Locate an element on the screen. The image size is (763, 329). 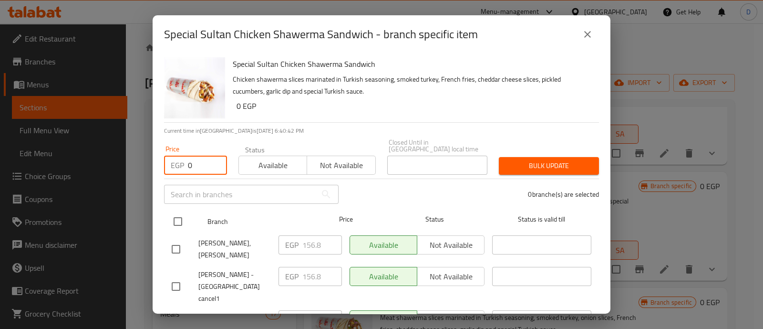
span: Not available is located at coordinates (341, 165).